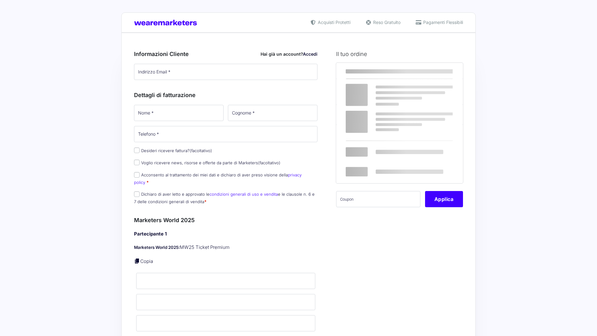 The height and width of the screenshot is (336, 597). I want to click on input: Voglio ricevere news, risorse e offerte da parte di Marketers(facoltativo), so click(137, 162).